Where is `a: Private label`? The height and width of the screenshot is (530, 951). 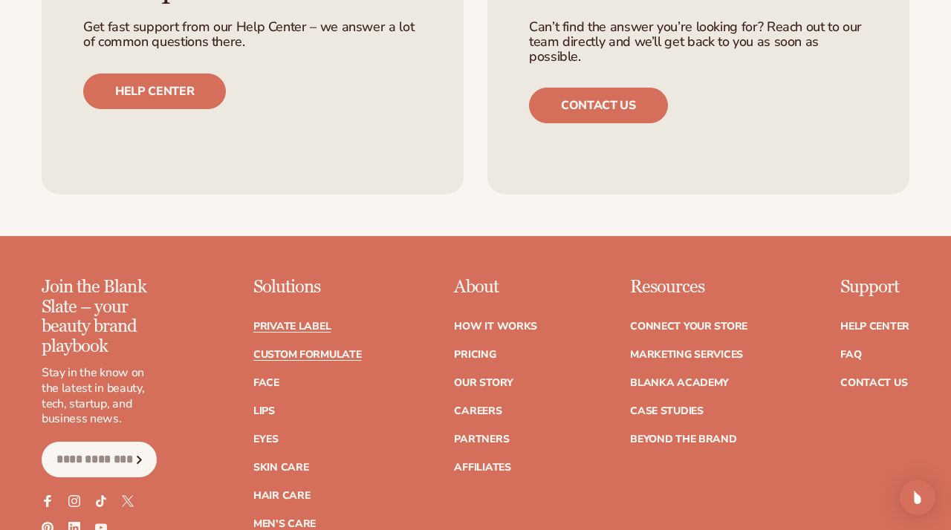 a: Private label is located at coordinates (292, 327).